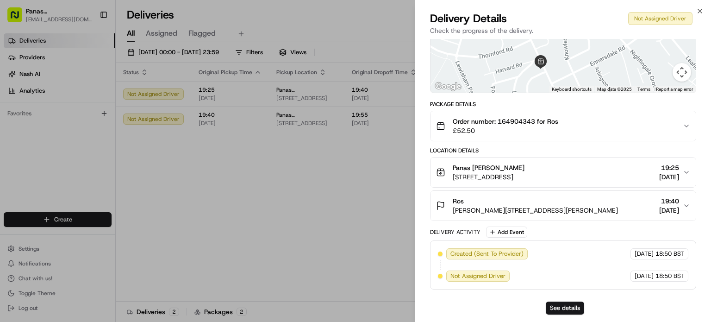  What do you see at coordinates (102, 160) in the screenshot?
I see `span: Pylon` at bounding box center [102, 160].